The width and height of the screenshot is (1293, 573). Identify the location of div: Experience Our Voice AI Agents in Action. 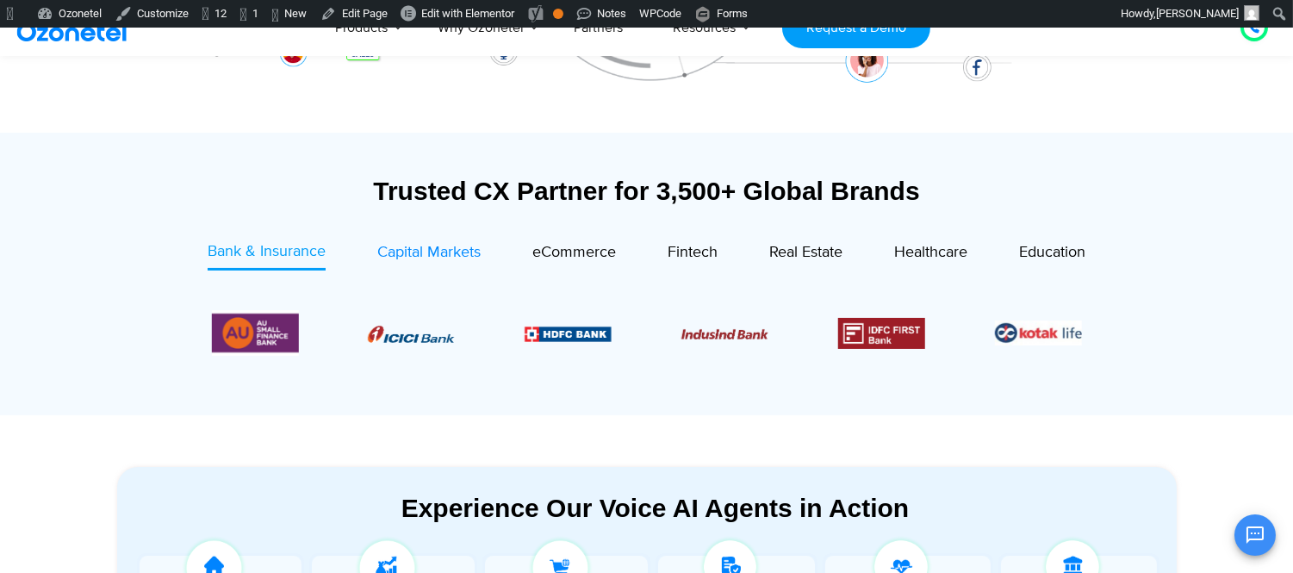
(656, 508).